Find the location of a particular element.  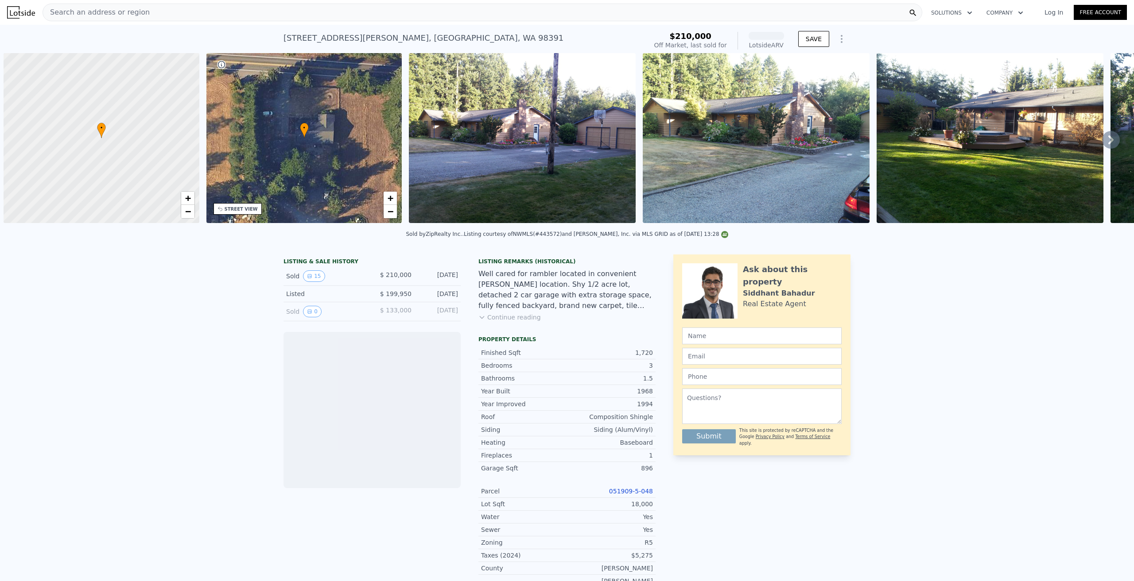

div: 896 is located at coordinates (610, 469).